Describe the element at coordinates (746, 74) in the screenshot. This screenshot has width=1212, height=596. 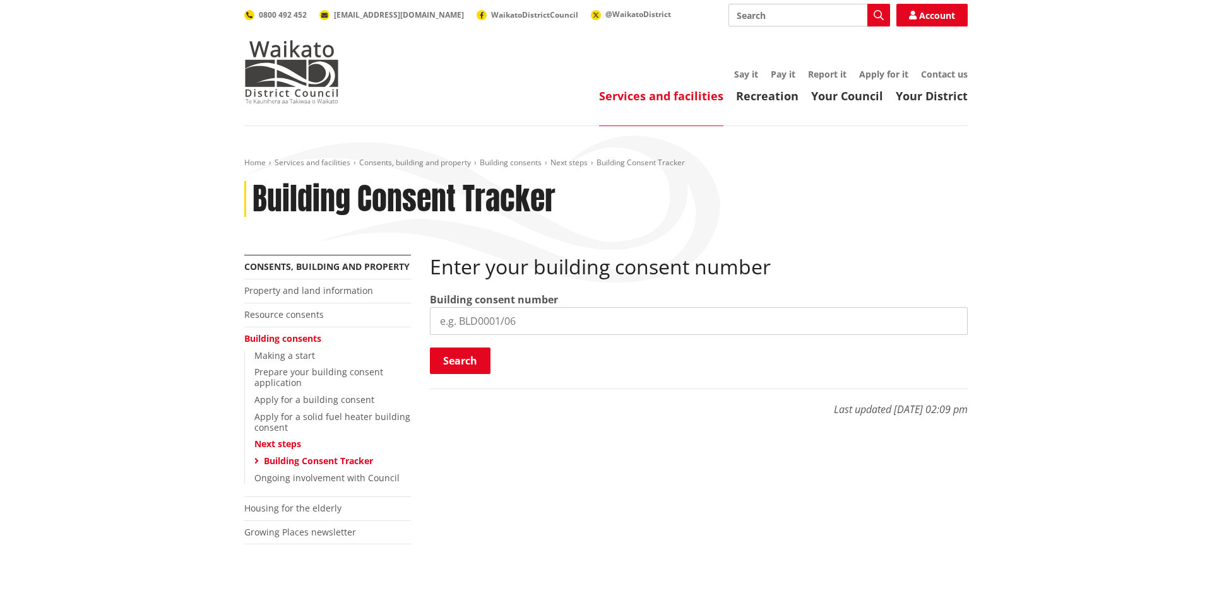
I see `a: Say it` at that location.